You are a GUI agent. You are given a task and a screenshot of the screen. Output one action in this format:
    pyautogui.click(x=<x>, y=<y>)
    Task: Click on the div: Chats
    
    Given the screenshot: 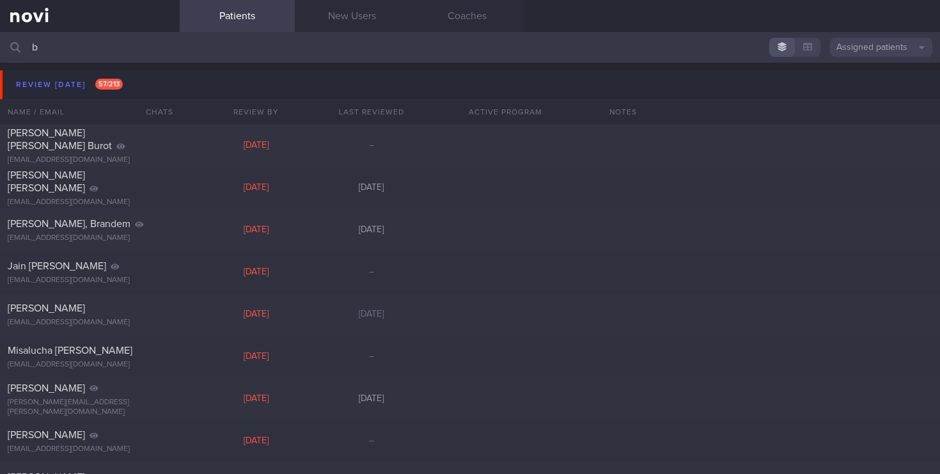 What is the action you would take?
    pyautogui.click(x=154, y=112)
    